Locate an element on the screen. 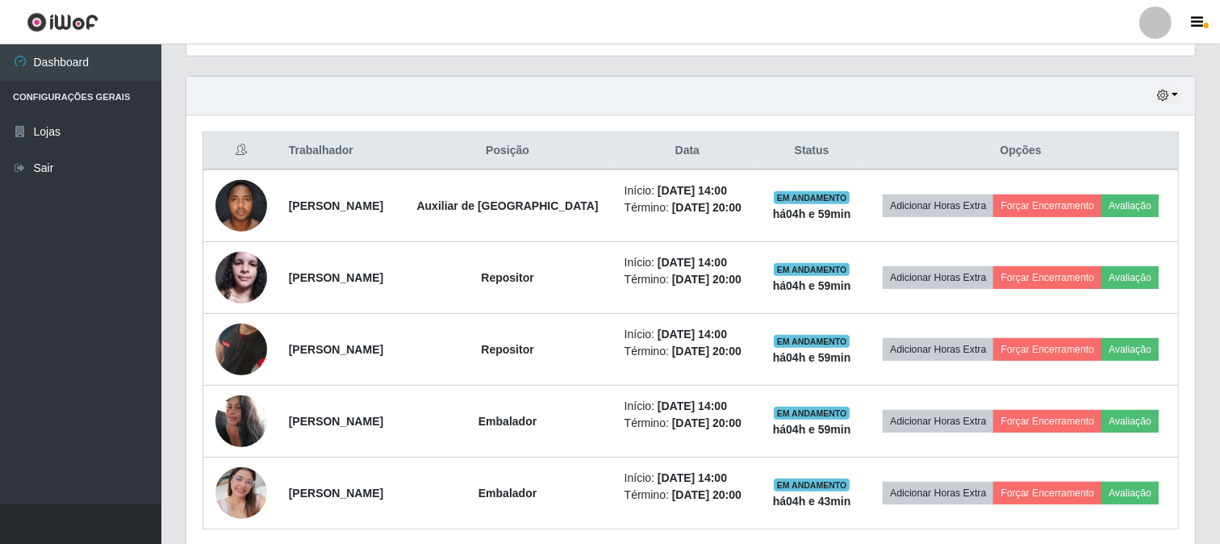 Image resolution: width=1220 pixels, height=544 pixels. th: Data is located at coordinates (687, 151).